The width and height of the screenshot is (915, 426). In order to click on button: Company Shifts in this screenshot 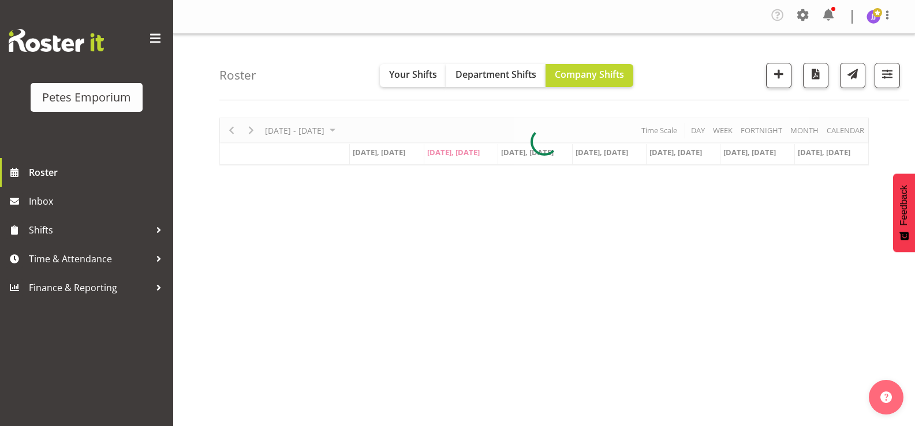, I will do `click(589, 76)`.